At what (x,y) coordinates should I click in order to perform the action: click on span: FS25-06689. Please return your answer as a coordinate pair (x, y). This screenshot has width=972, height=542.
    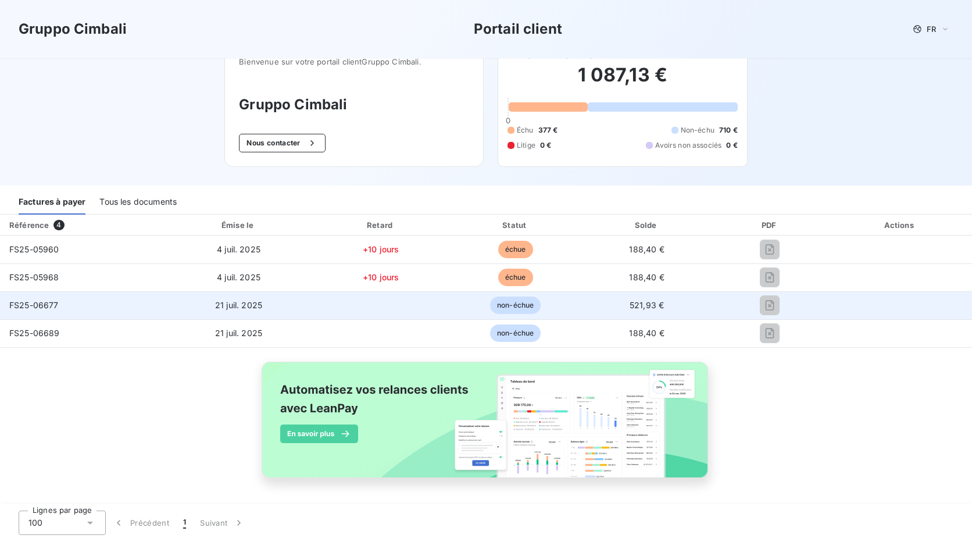
    Looking at the image, I should click on (34, 333).